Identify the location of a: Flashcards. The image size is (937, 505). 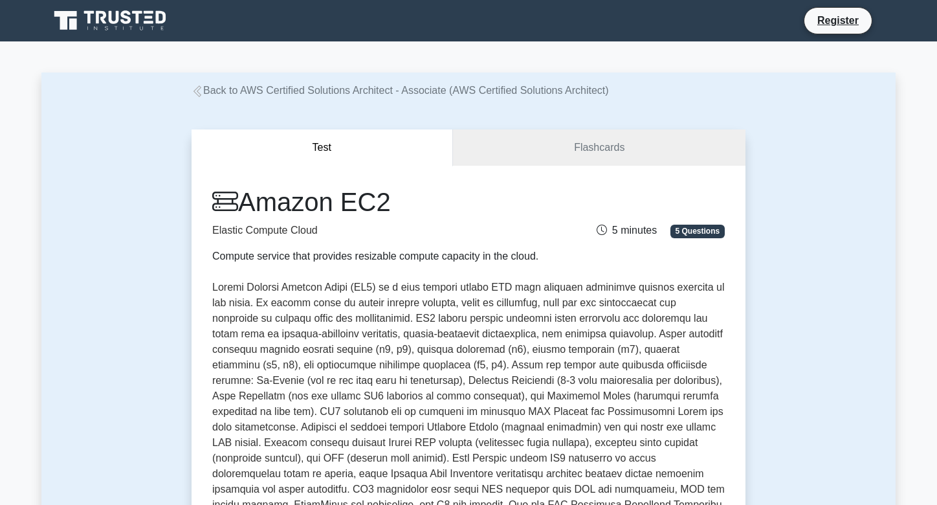
(599, 147).